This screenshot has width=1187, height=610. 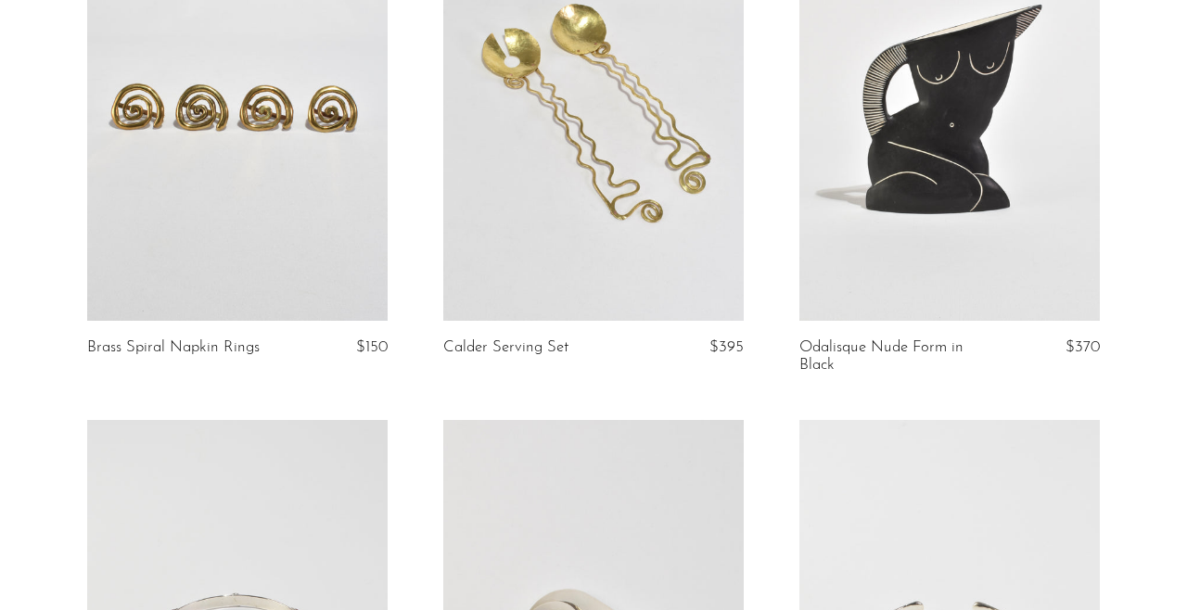 What do you see at coordinates (899, 356) in the screenshot?
I see `a: Odalisque Nude Form in Black` at bounding box center [899, 356].